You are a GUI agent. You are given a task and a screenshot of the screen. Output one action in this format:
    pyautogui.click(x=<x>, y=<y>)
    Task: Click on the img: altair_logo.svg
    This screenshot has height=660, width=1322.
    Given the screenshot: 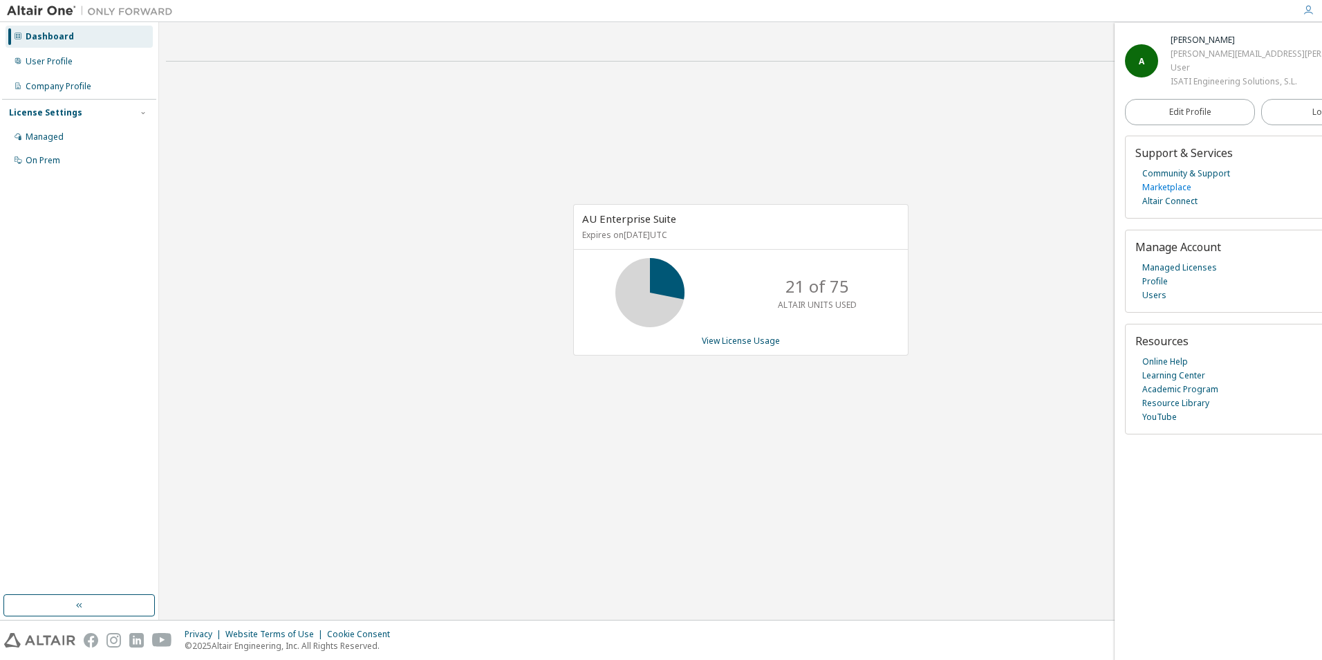 What is the action you would take?
    pyautogui.click(x=39, y=639)
    